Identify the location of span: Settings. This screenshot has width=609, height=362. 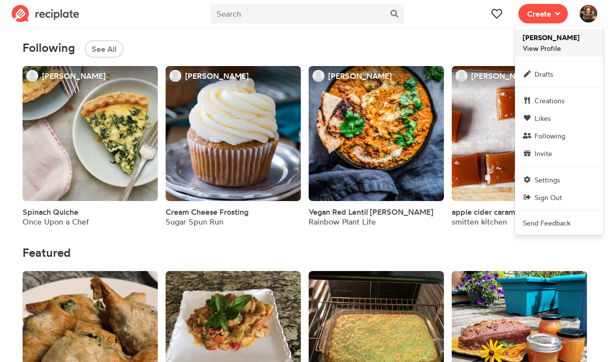
(547, 180).